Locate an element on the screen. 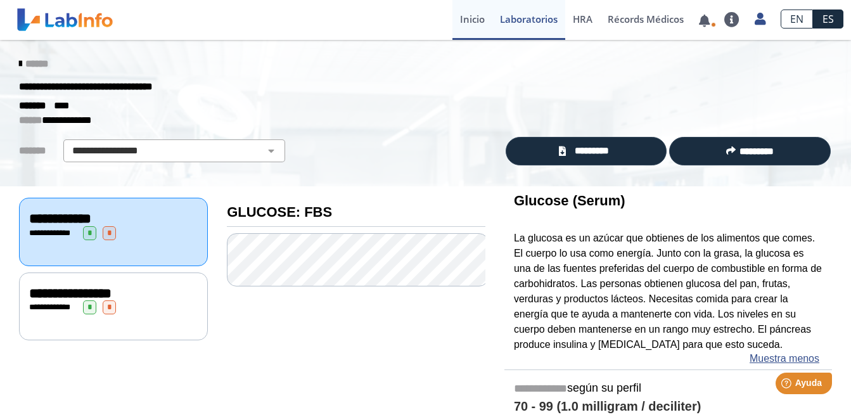 This screenshot has width=851, height=417. a: ES is located at coordinates (828, 19).